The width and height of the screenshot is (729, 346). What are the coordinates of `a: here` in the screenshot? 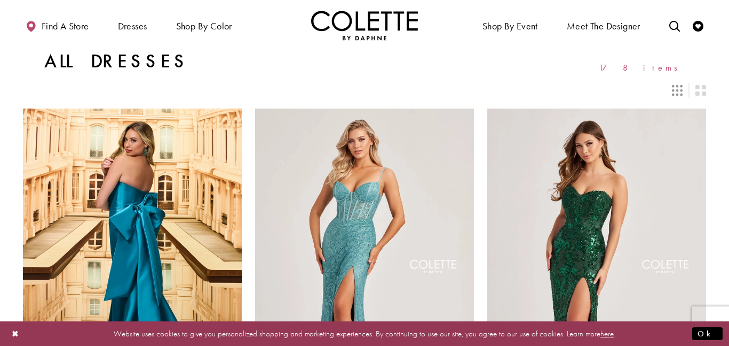 It's located at (607, 333).